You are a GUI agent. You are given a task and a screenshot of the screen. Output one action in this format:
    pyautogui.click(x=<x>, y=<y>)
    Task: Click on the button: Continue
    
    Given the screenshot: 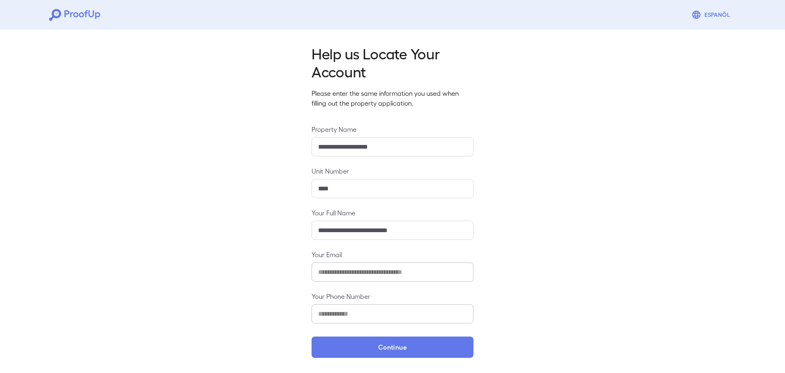 What is the action you would take?
    pyautogui.click(x=393, y=347)
    